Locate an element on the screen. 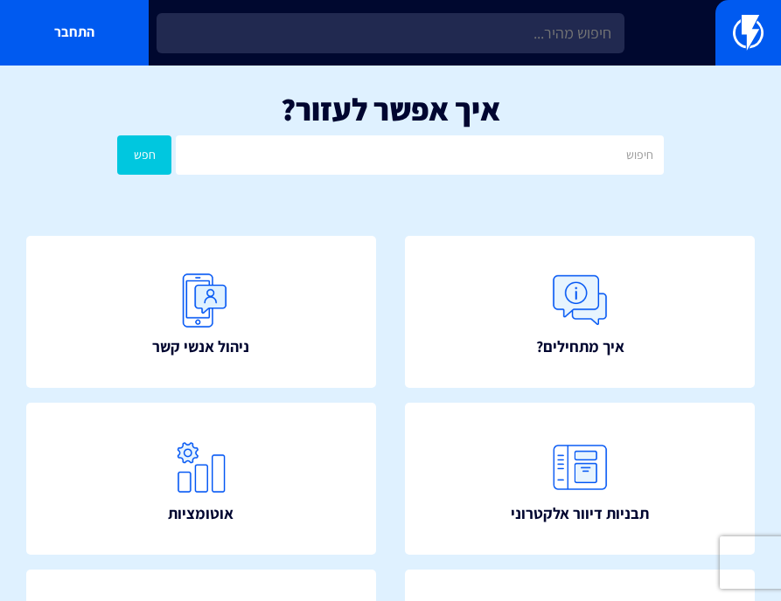 The image size is (781, 601). span: איך מתחילים? is located at coordinates (580, 347).